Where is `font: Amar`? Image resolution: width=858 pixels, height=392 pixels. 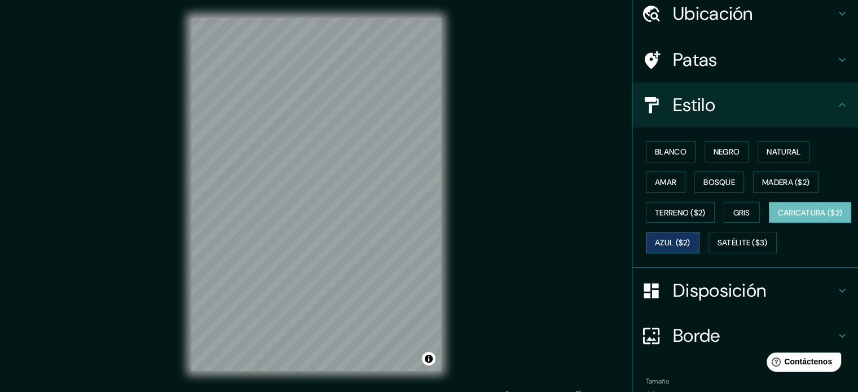 font: Amar is located at coordinates (666, 182).